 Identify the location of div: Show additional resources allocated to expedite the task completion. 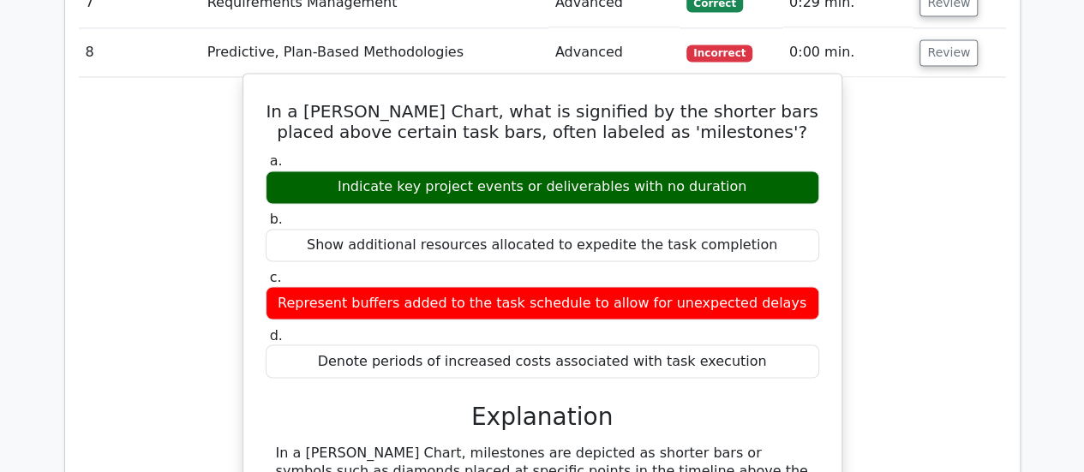
(542, 245).